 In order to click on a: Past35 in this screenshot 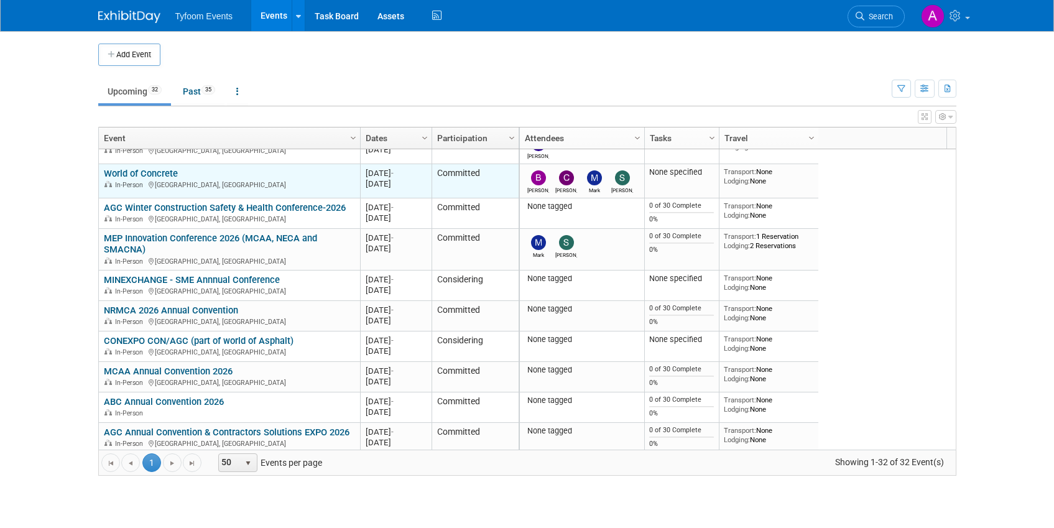, I will do `click(199, 91)`.